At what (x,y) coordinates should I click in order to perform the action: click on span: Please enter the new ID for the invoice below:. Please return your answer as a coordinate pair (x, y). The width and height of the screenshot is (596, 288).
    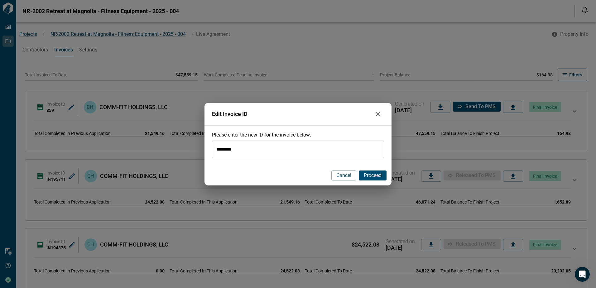
    Looking at the image, I should click on (261, 135).